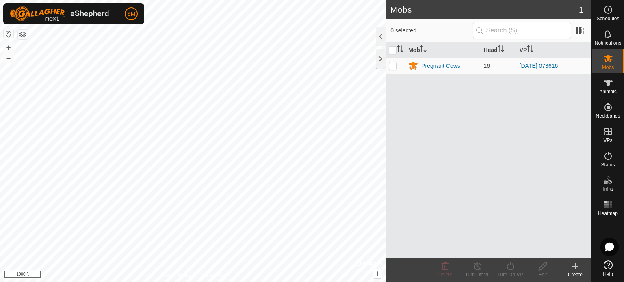  I want to click on span: 1, so click(581, 10).